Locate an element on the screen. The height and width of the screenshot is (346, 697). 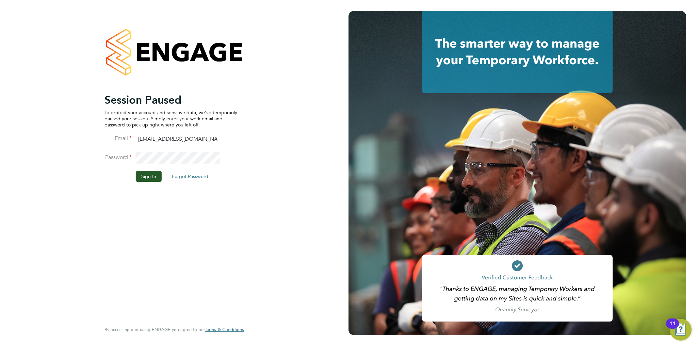
button: Open Resource Center, 11 new notifications is located at coordinates (680, 330).